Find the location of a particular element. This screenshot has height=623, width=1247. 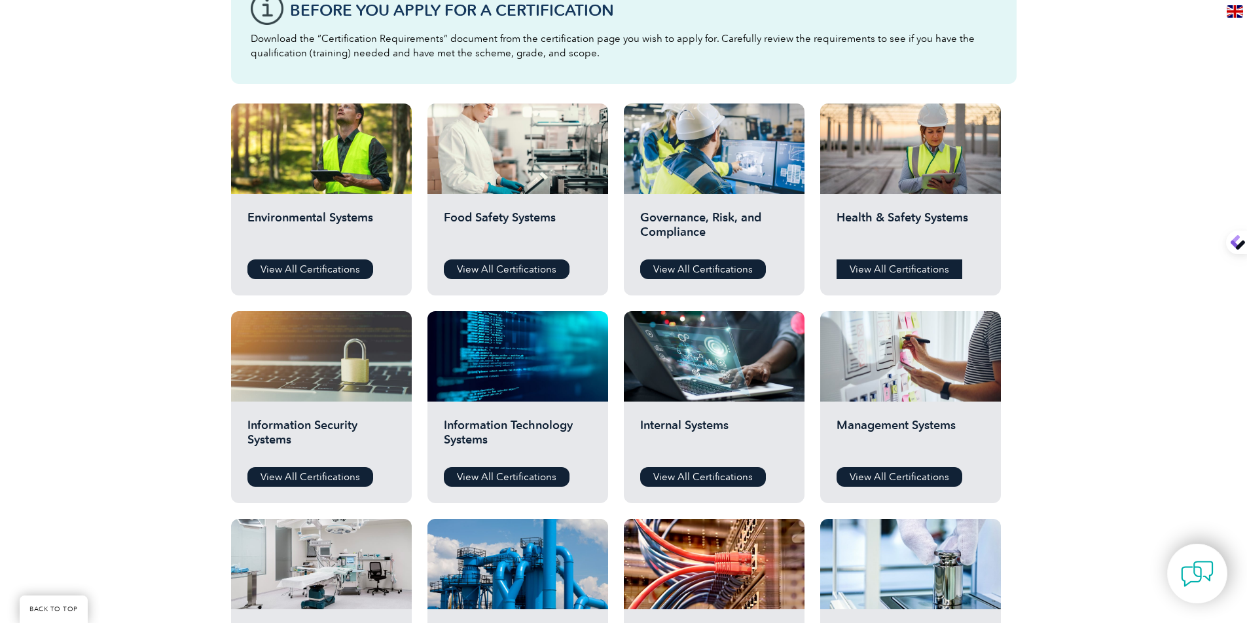

img: en is located at coordinates (1235, 11).